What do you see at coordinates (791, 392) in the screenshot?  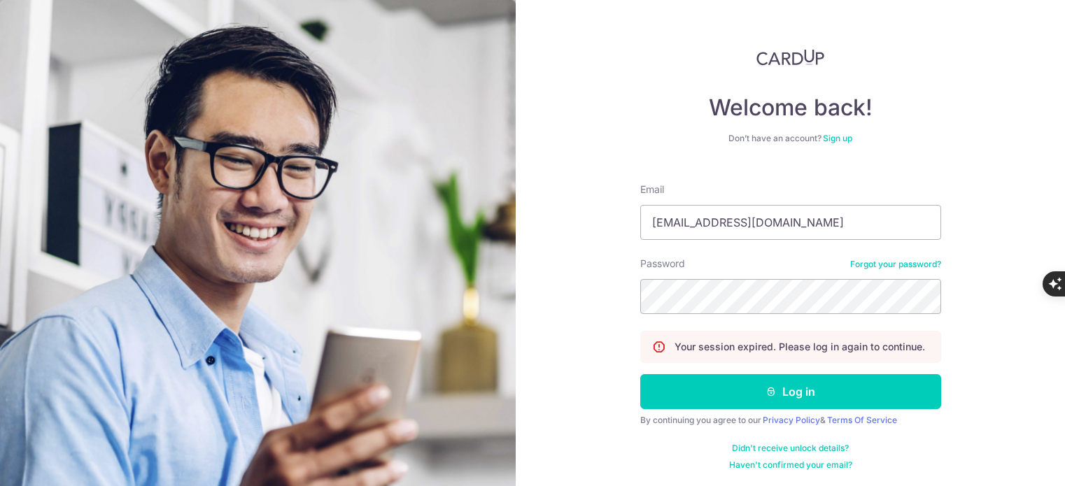 I see `button: Log in` at bounding box center [791, 392].